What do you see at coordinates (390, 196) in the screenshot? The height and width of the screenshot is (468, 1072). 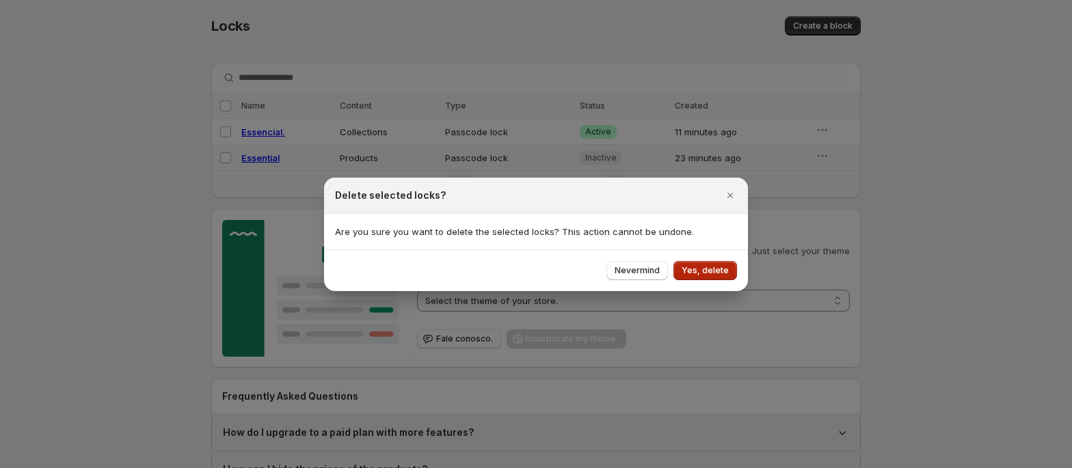 I see `h2: Delete selected locks?` at bounding box center [390, 196].